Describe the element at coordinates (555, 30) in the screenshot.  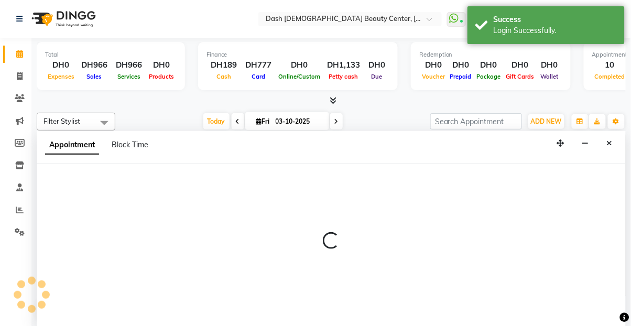
I see `div: Login Successfully.` at that location.